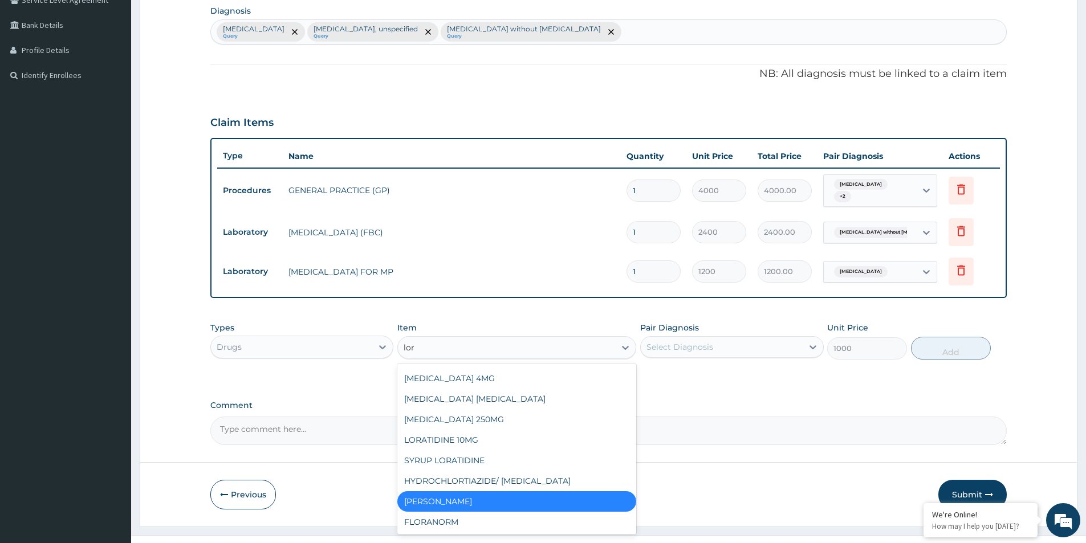 This screenshot has height=543, width=1086. I want to click on img: d_794563401_company_1708531726252_794563401, so click(34, 71).